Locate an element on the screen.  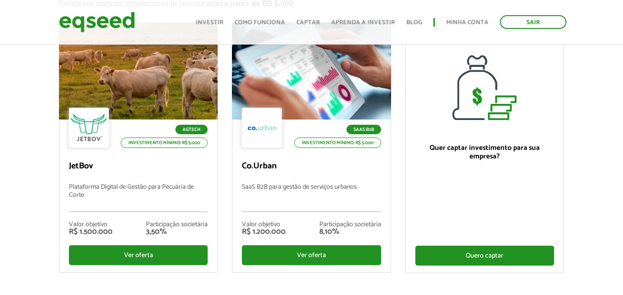
div: R$ 1.500.000 is located at coordinates (91, 232).